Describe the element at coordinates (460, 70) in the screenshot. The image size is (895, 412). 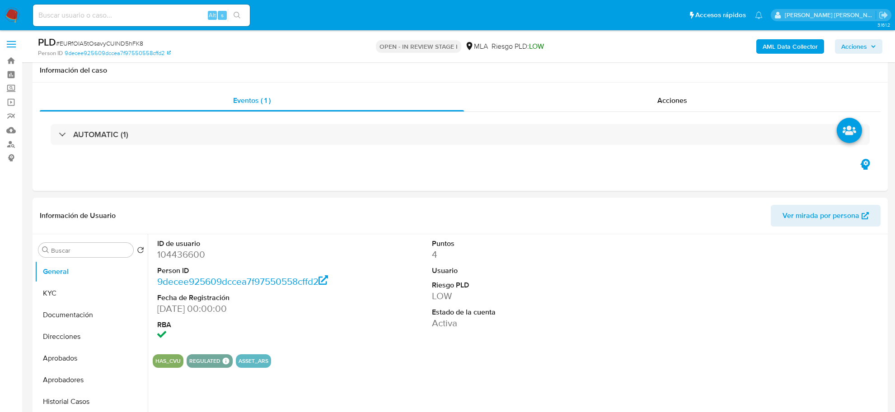
I see `h1: Información del caso` at that location.